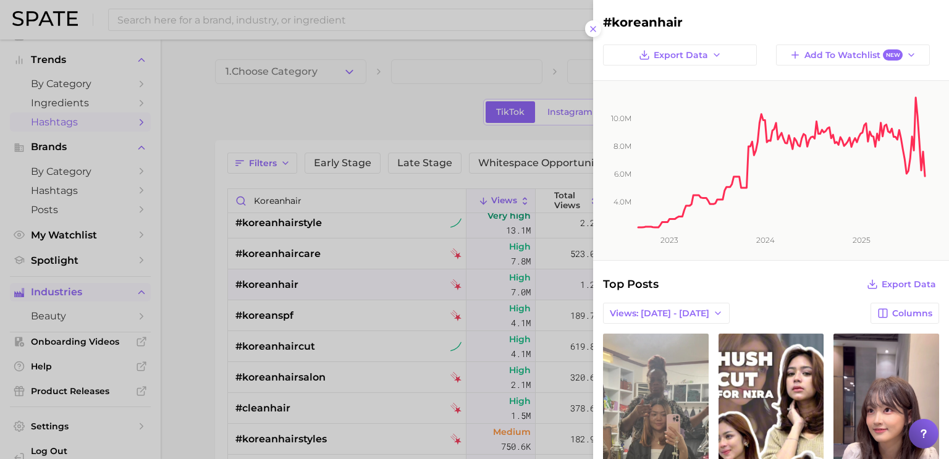 The width and height of the screenshot is (949, 459). I want to click on span: Top Posts, so click(631, 284).